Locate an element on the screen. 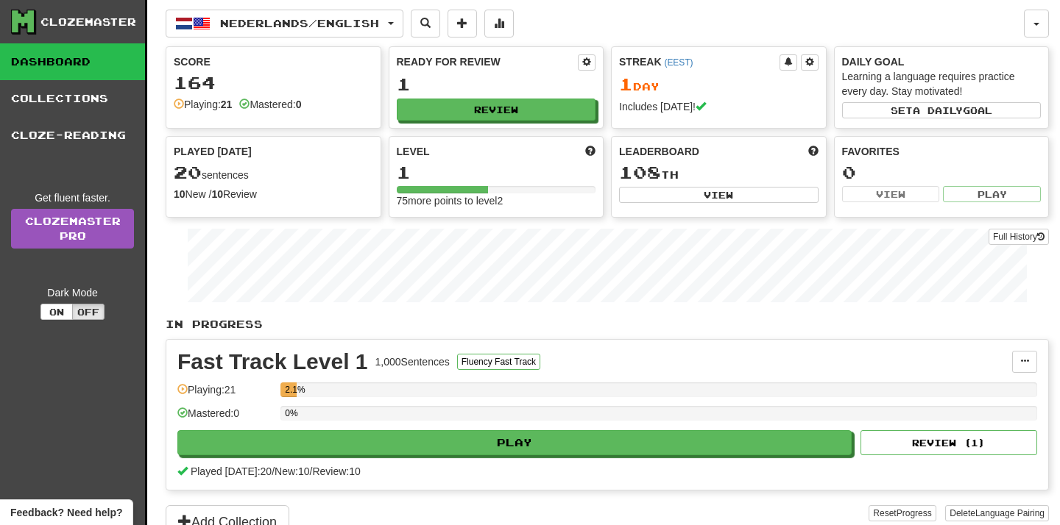  button: Fluency Fast Track is located at coordinates (498, 362).